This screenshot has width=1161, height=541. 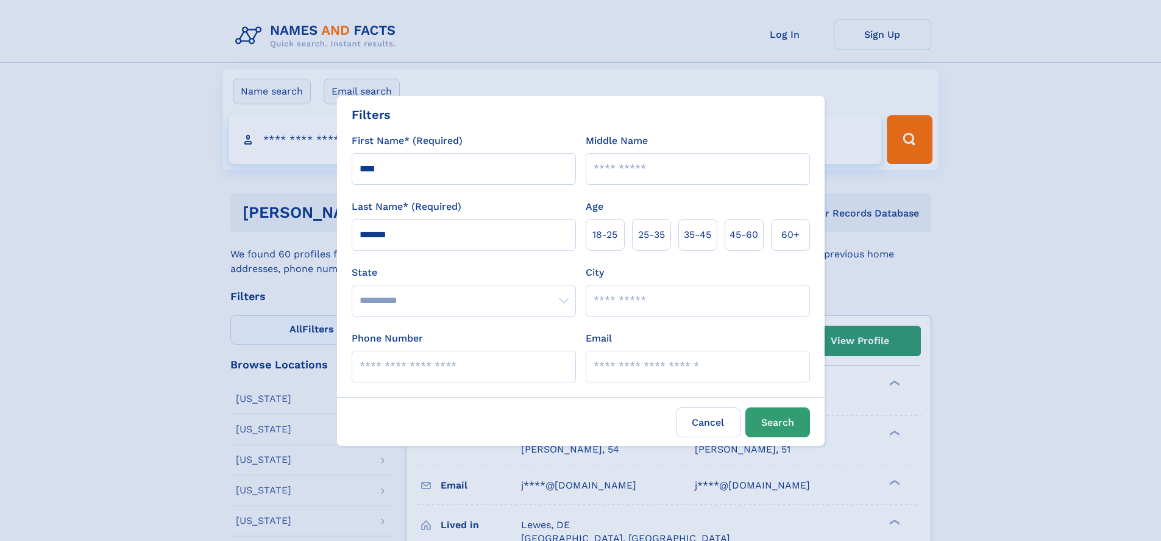 I want to click on label: Cancel, so click(x=708, y=422).